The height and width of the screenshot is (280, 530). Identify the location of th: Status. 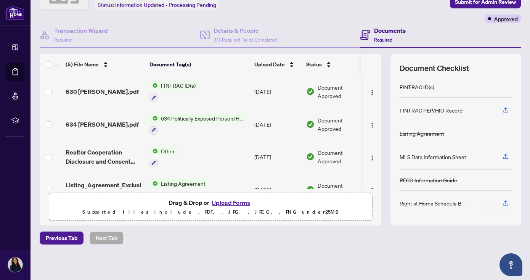
(336, 64).